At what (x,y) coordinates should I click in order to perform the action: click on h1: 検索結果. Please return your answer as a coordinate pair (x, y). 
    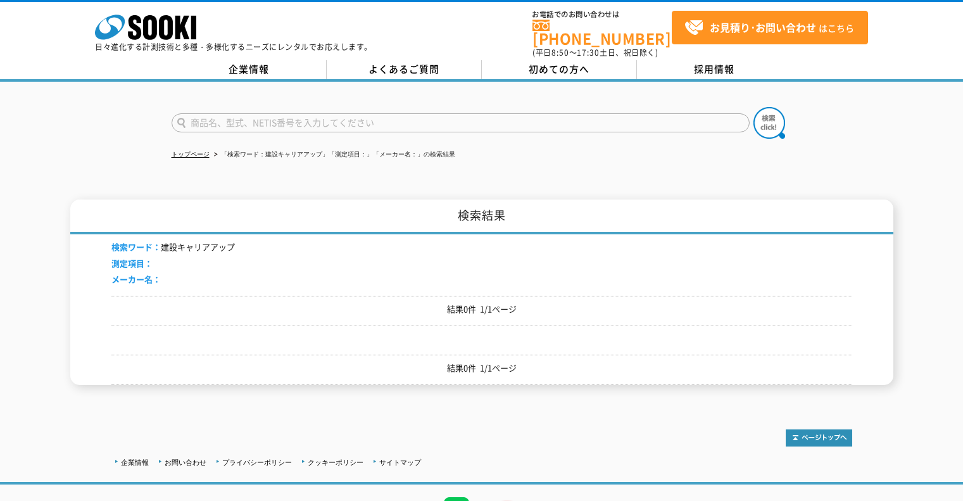
    Looking at the image, I should click on (482, 217).